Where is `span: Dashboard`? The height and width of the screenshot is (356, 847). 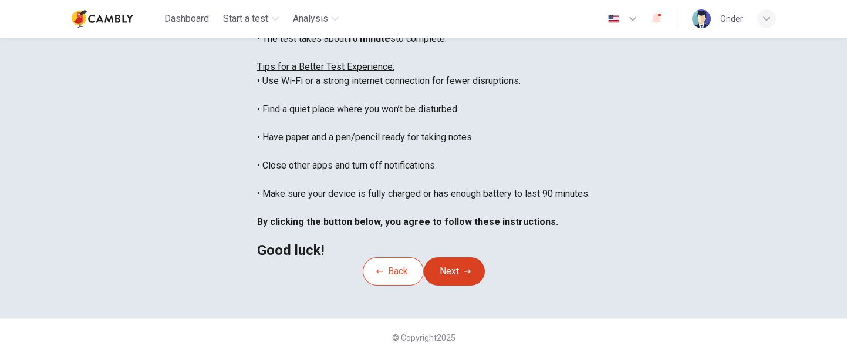 span: Dashboard is located at coordinates (187, 19).